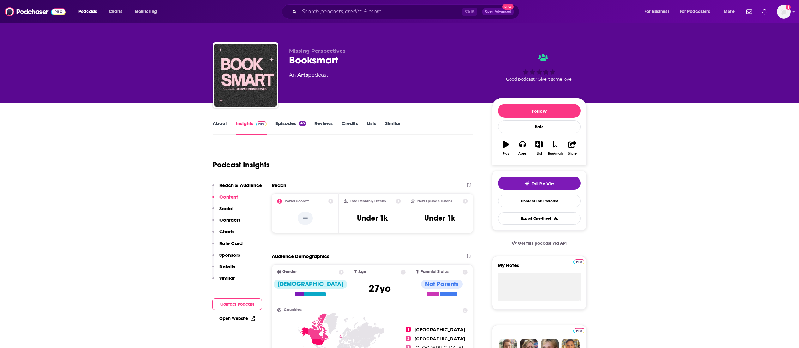 The image size is (799, 348). I want to click on span: 1, so click(408, 330).